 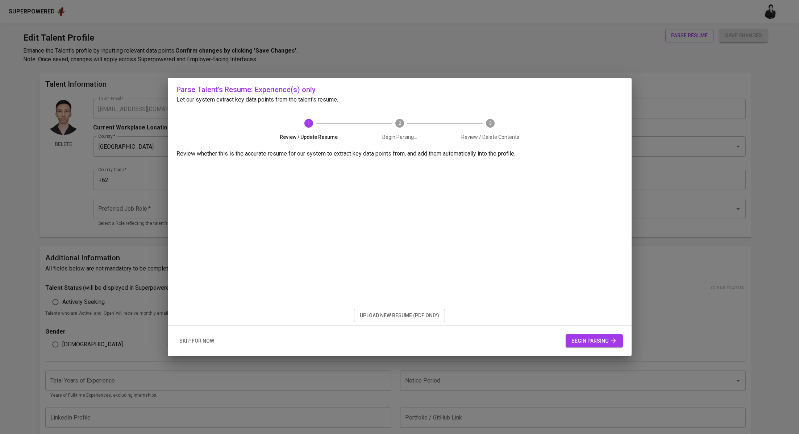 I want to click on span: upload new resume (pdf only), so click(x=399, y=315).